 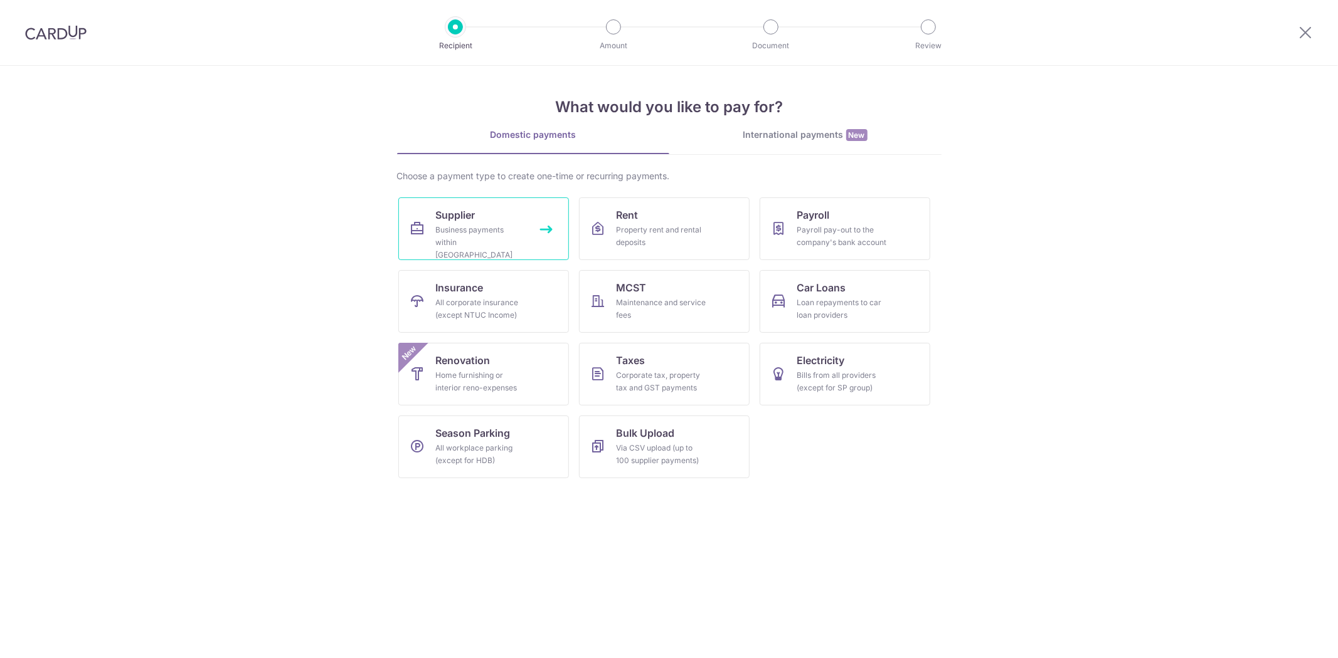 What do you see at coordinates (842, 309) in the screenshot?
I see `div: Loan repayments to car loan providers` at bounding box center [842, 309].